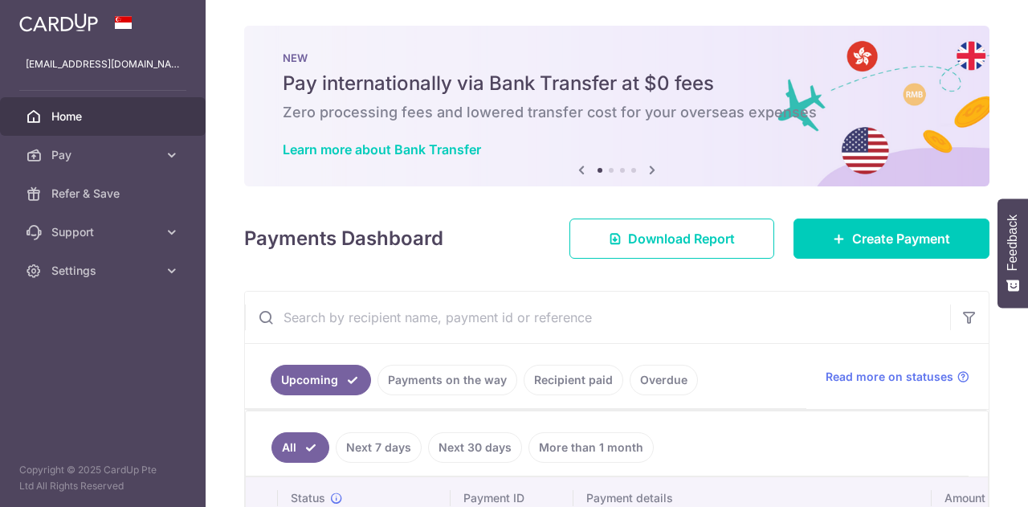  What do you see at coordinates (663, 380) in the screenshot?
I see `a: Overdue` at bounding box center [663, 380].